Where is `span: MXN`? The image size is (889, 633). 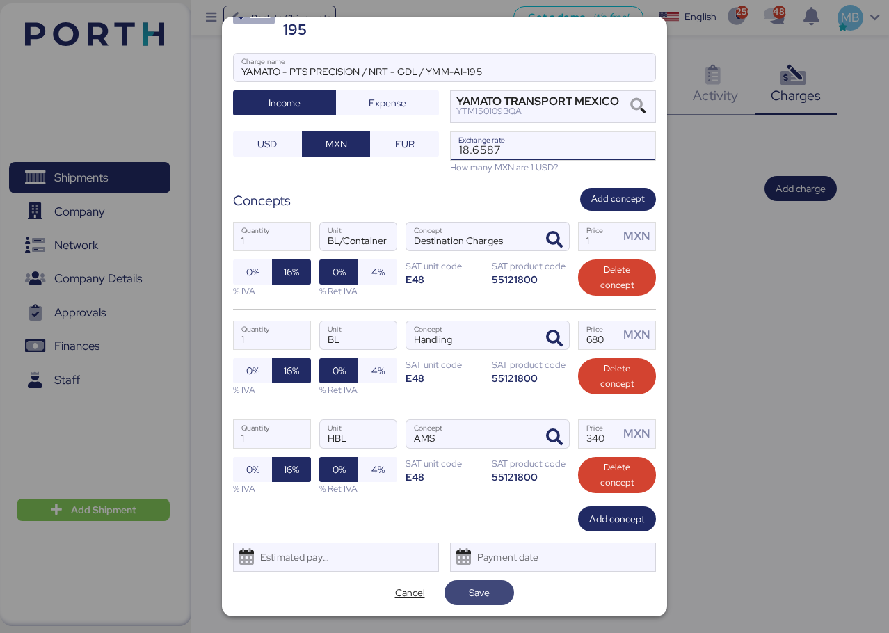 span: MXN is located at coordinates (336, 144).